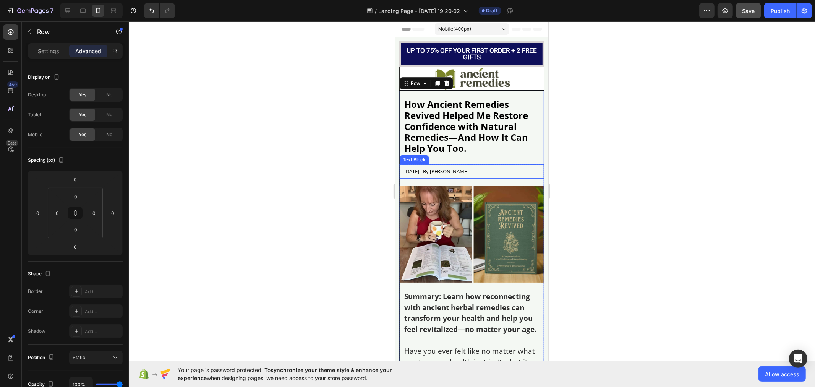 The height and width of the screenshot is (387, 815). What do you see at coordinates (781, 11) in the screenshot?
I see `button: Publish` at bounding box center [781, 11].